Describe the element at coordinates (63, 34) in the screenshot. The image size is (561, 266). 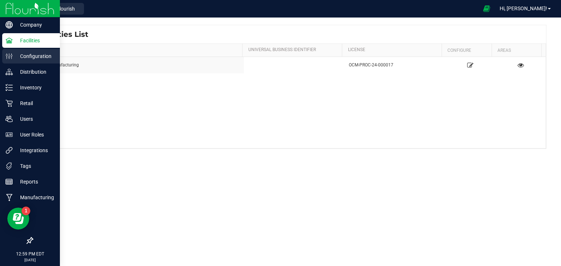
I see `span: Facilities List` at that location.